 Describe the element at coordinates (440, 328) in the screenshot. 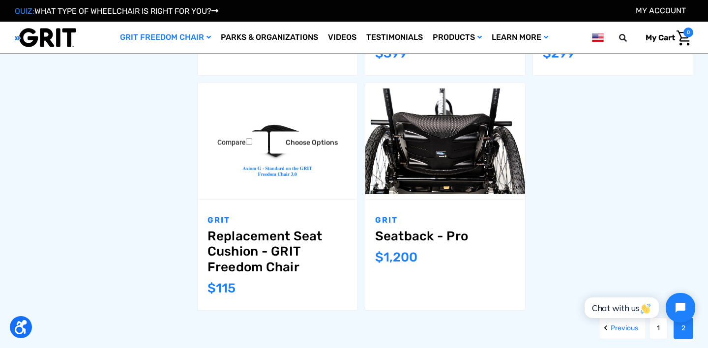

I see `nav: pagination` at that location.